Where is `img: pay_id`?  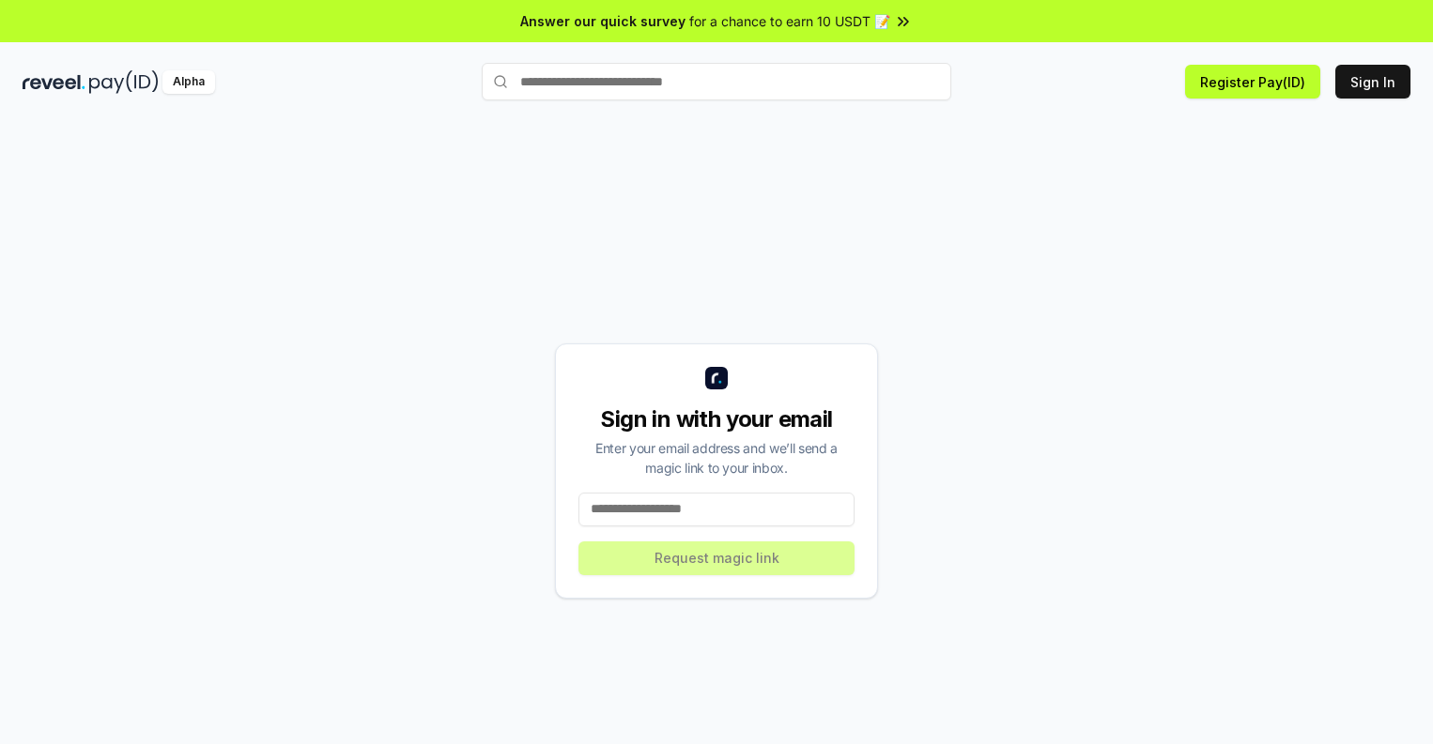
img: pay_id is located at coordinates (124, 82).